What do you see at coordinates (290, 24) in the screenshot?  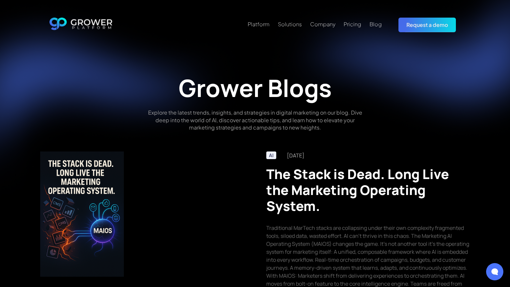 I see `div: Solutions` at bounding box center [290, 24].